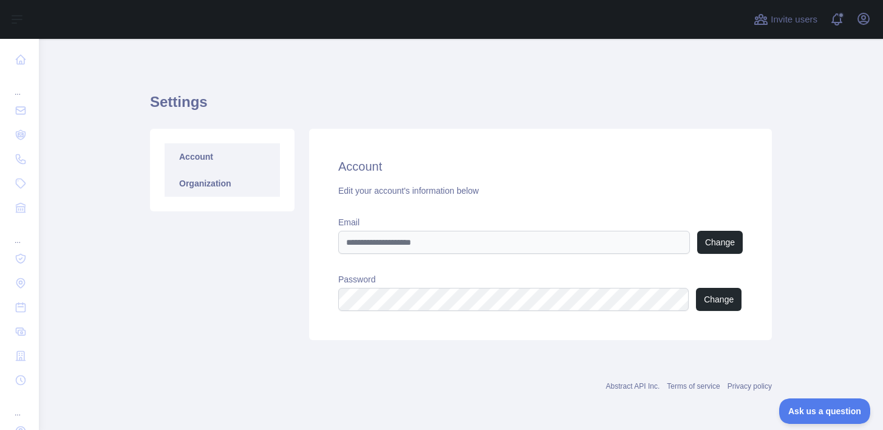  I want to click on a: Terms of service, so click(693, 386).